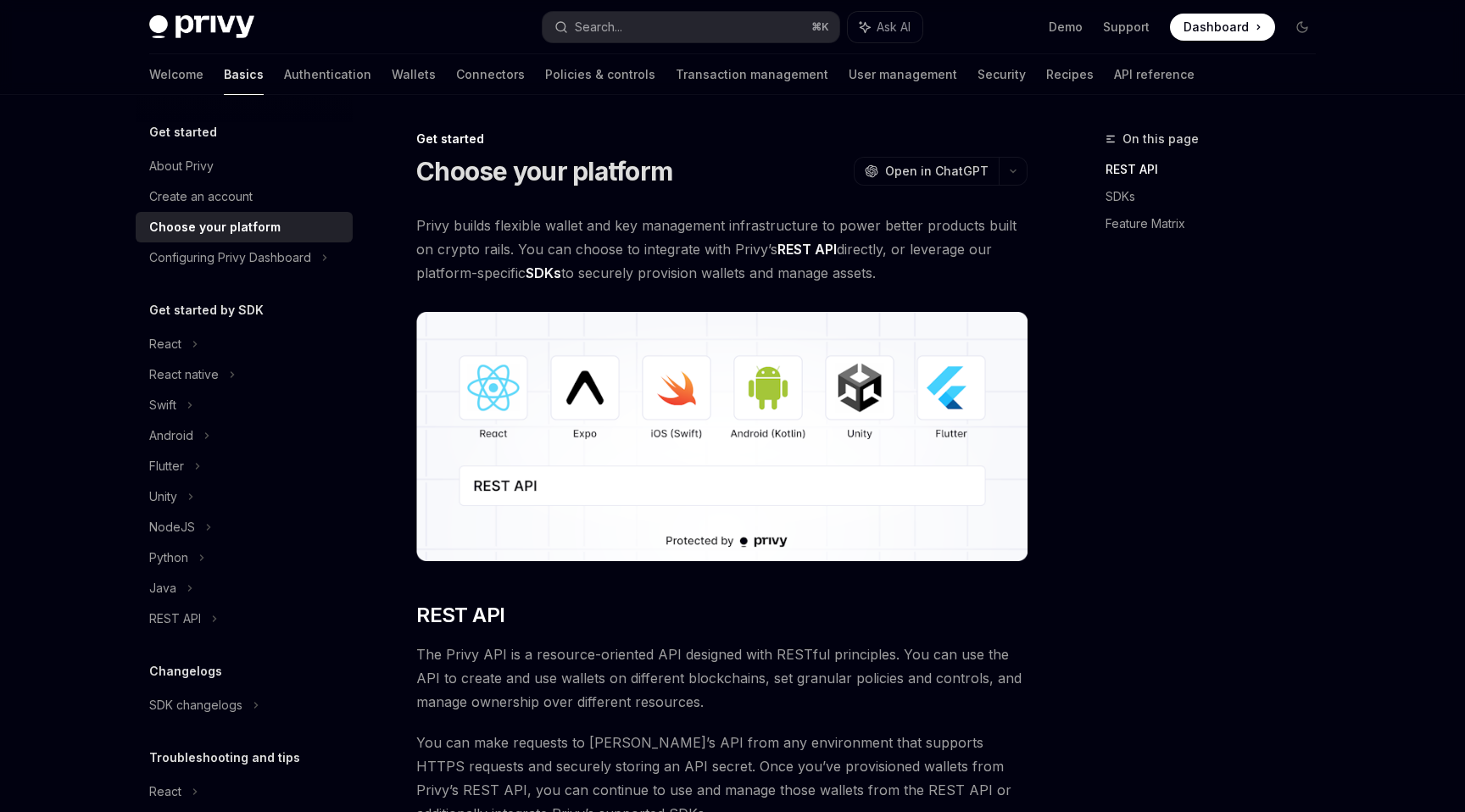 This screenshot has width=1465, height=812. Describe the element at coordinates (545, 171) in the screenshot. I see `h1: Choose your platform` at that location.